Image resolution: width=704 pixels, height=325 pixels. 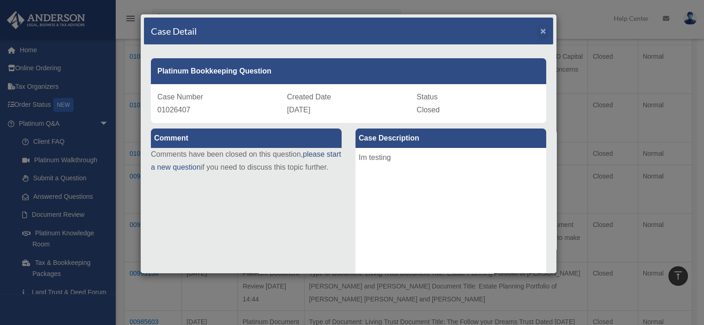 I want to click on span: Created Date, so click(x=309, y=97).